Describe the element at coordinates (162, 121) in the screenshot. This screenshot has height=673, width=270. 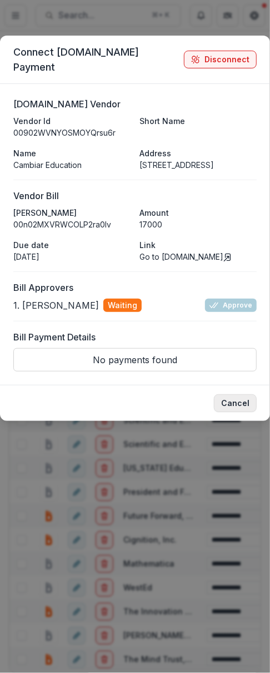
I see `span: Short Name` at that location.